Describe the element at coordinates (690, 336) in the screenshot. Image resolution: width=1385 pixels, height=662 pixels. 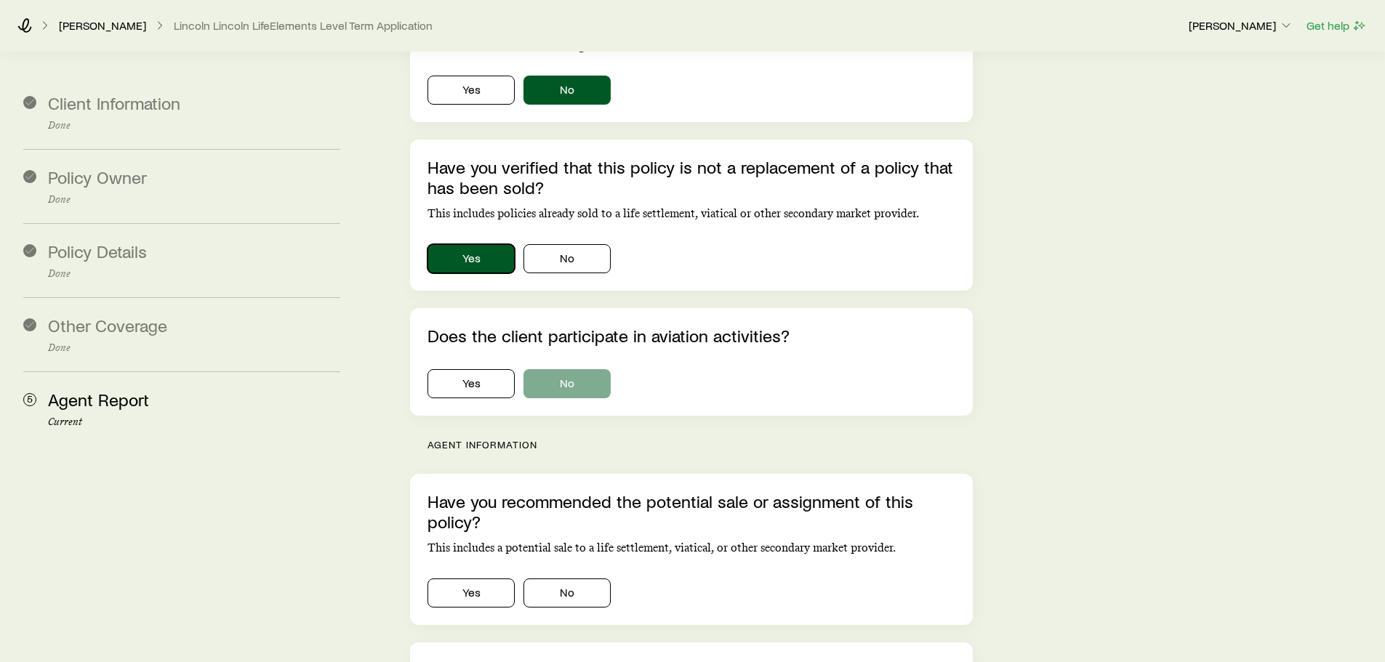
I see `p: Does the client participate in aviation activities?` at that location.